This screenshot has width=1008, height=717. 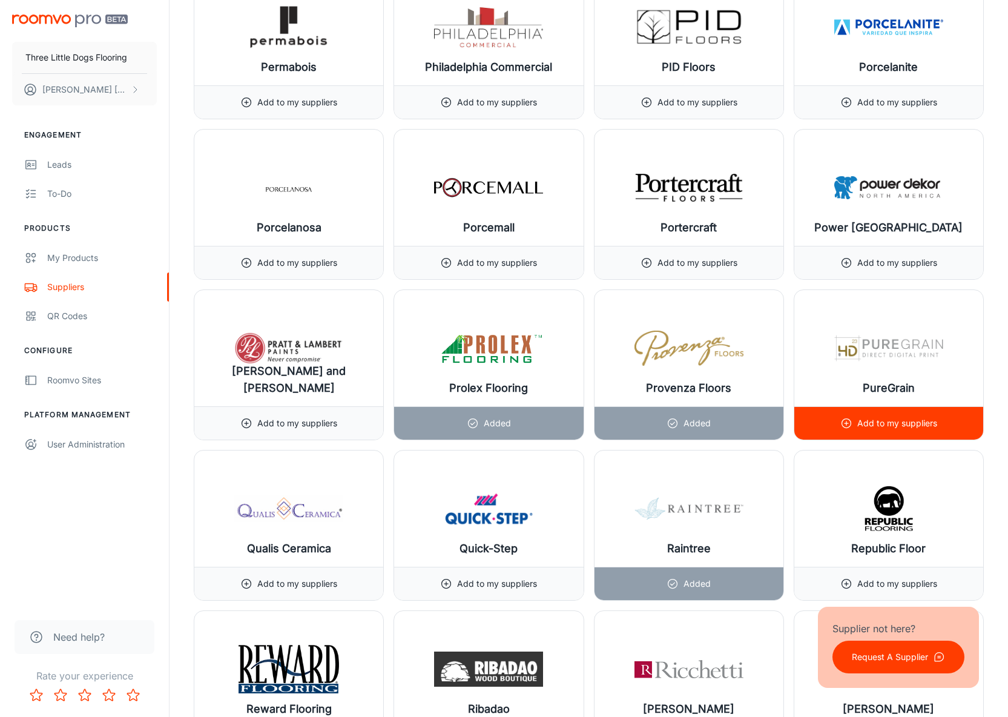 What do you see at coordinates (489, 509) in the screenshot?
I see `img: Quick-Step` at bounding box center [489, 509].